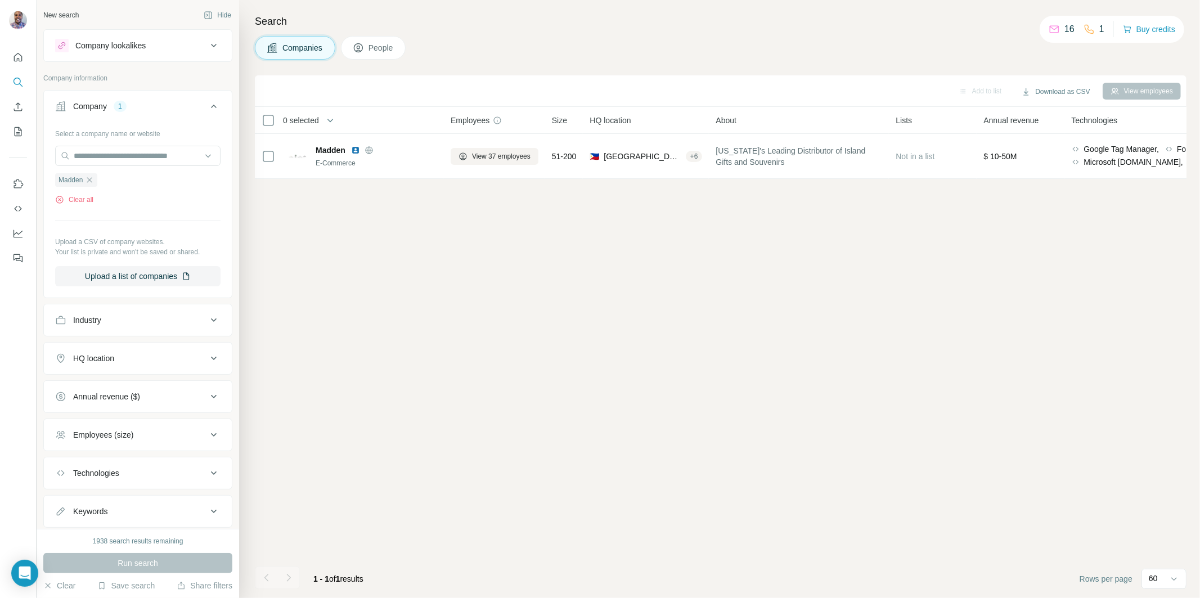 The image size is (1200, 598). Describe the element at coordinates (338, 579) in the screenshot. I see `span: 1` at that location.